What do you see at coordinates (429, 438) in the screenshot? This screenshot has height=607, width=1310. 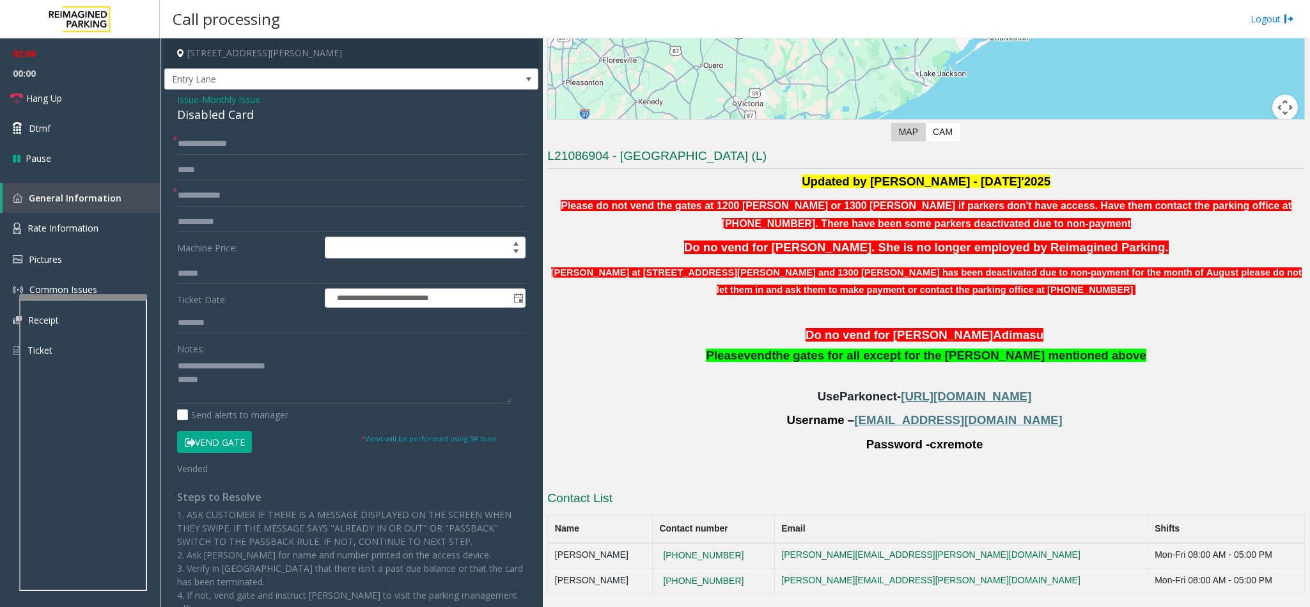 I see `small: Vend will be performed using 9# tone` at bounding box center [429, 438].